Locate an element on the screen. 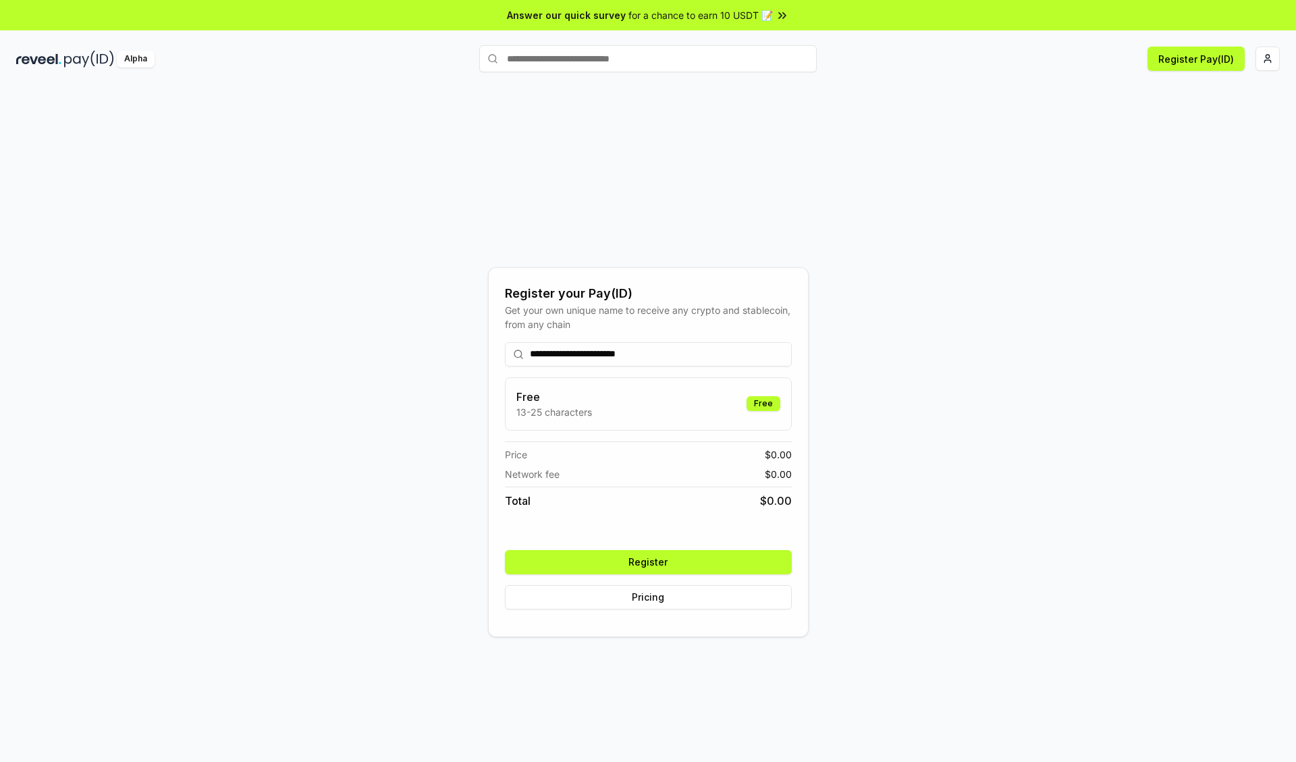 The width and height of the screenshot is (1296, 762). p: 13-25 characters is located at coordinates (554, 412).